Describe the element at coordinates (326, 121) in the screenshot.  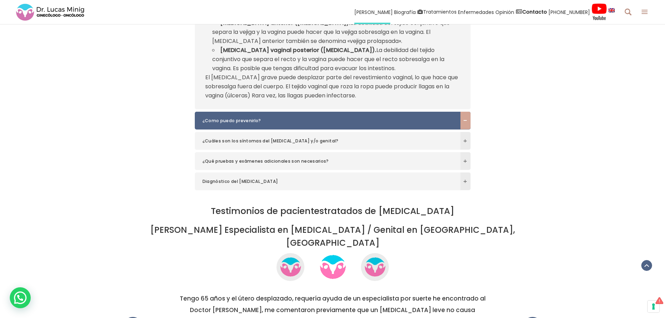
I see `span: ¿Como puedo prevenirlo?` at that location.